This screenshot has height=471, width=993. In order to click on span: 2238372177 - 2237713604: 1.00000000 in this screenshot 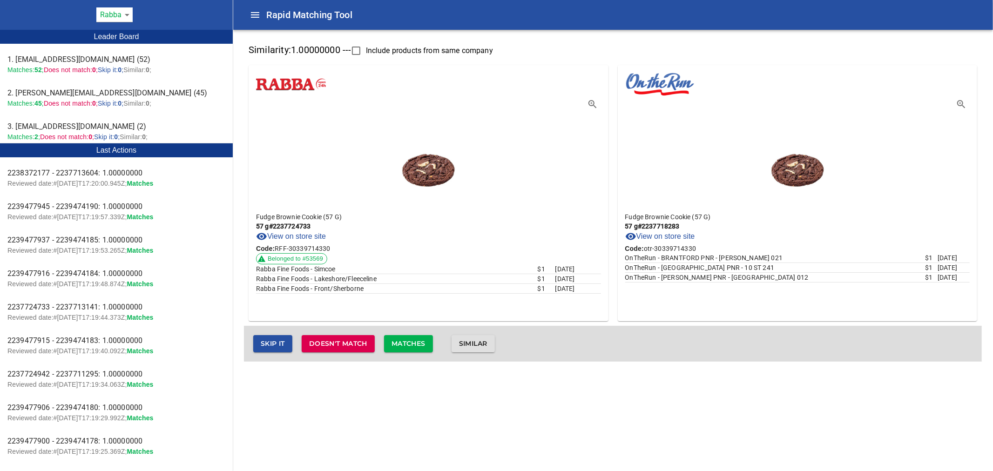, I will do `click(116, 173)`.